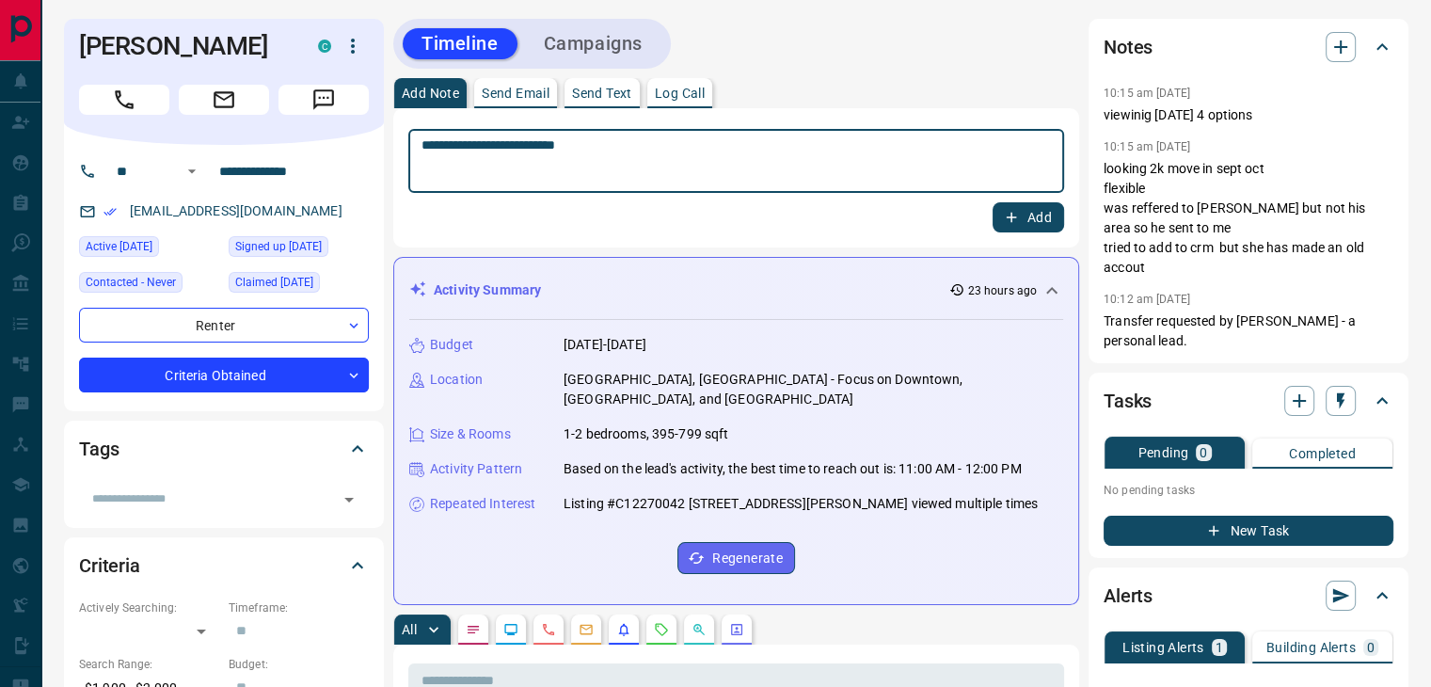 This screenshot has height=687, width=1431. Describe the element at coordinates (473, 629) in the screenshot. I see `svg: Notes` at that location.